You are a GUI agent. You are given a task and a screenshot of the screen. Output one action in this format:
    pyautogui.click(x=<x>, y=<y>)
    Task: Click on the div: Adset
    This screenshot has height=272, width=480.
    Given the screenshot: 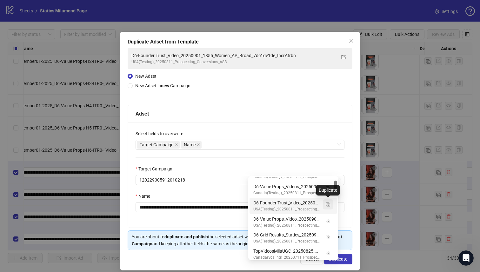 What is the action you would take?
    pyautogui.click(x=240, y=114)
    